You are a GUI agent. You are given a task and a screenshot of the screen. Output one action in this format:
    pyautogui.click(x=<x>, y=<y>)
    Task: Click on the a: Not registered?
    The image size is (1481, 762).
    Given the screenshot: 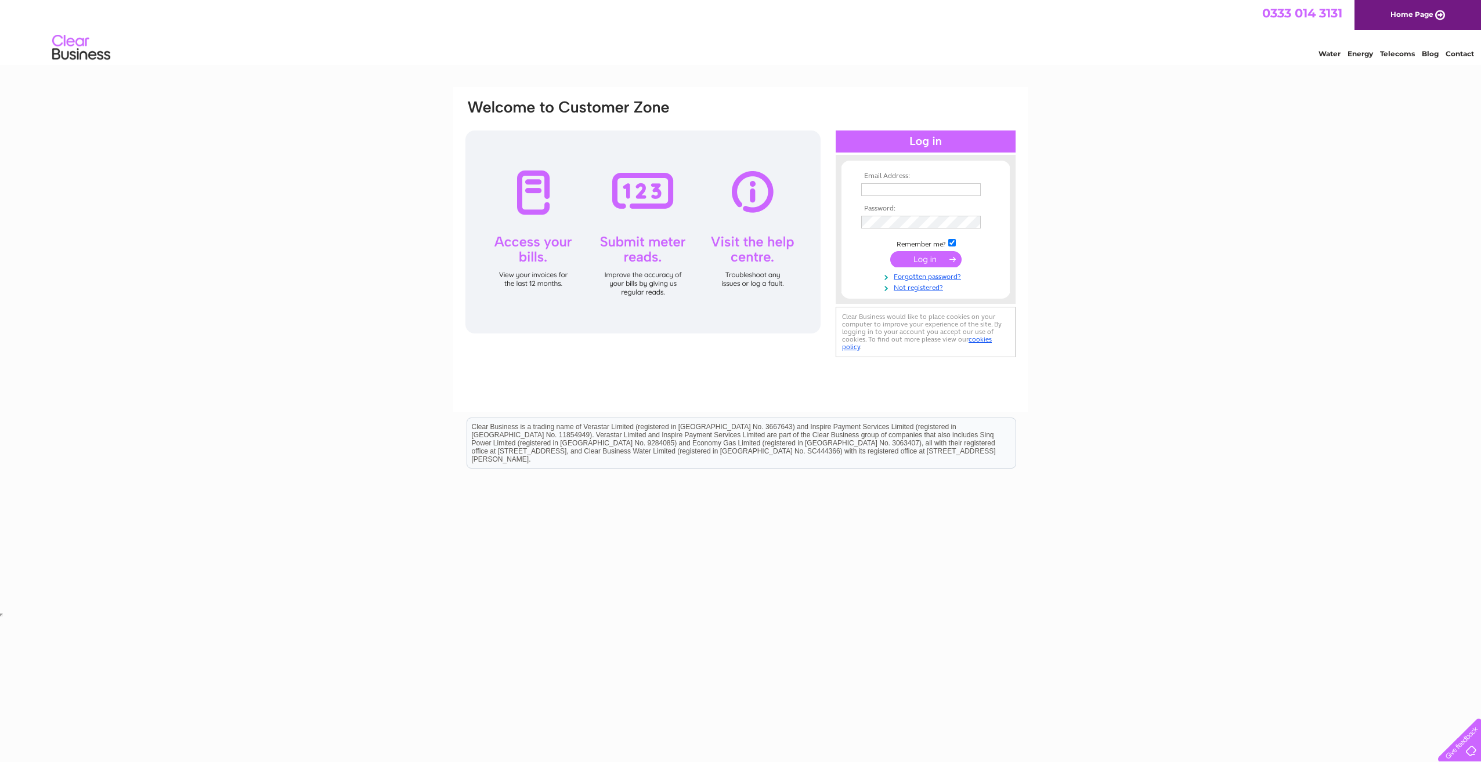 What is the action you would take?
    pyautogui.click(x=927, y=287)
    